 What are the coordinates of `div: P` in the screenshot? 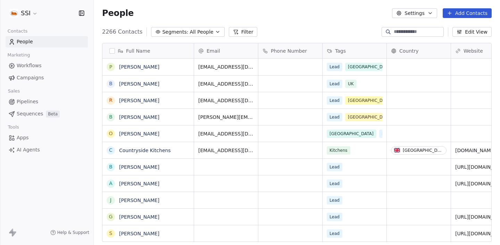 It's located at (111, 67).